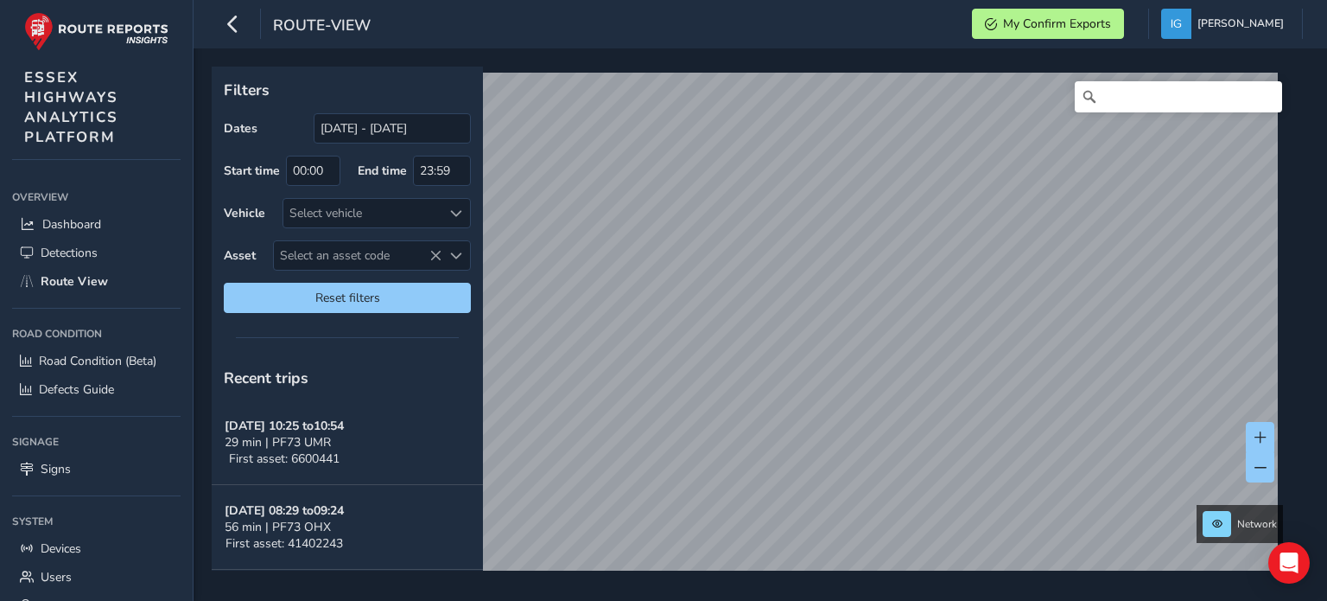 The image size is (1327, 601). What do you see at coordinates (1048, 23) in the screenshot?
I see `button: My Confirm Exports` at bounding box center [1048, 23].